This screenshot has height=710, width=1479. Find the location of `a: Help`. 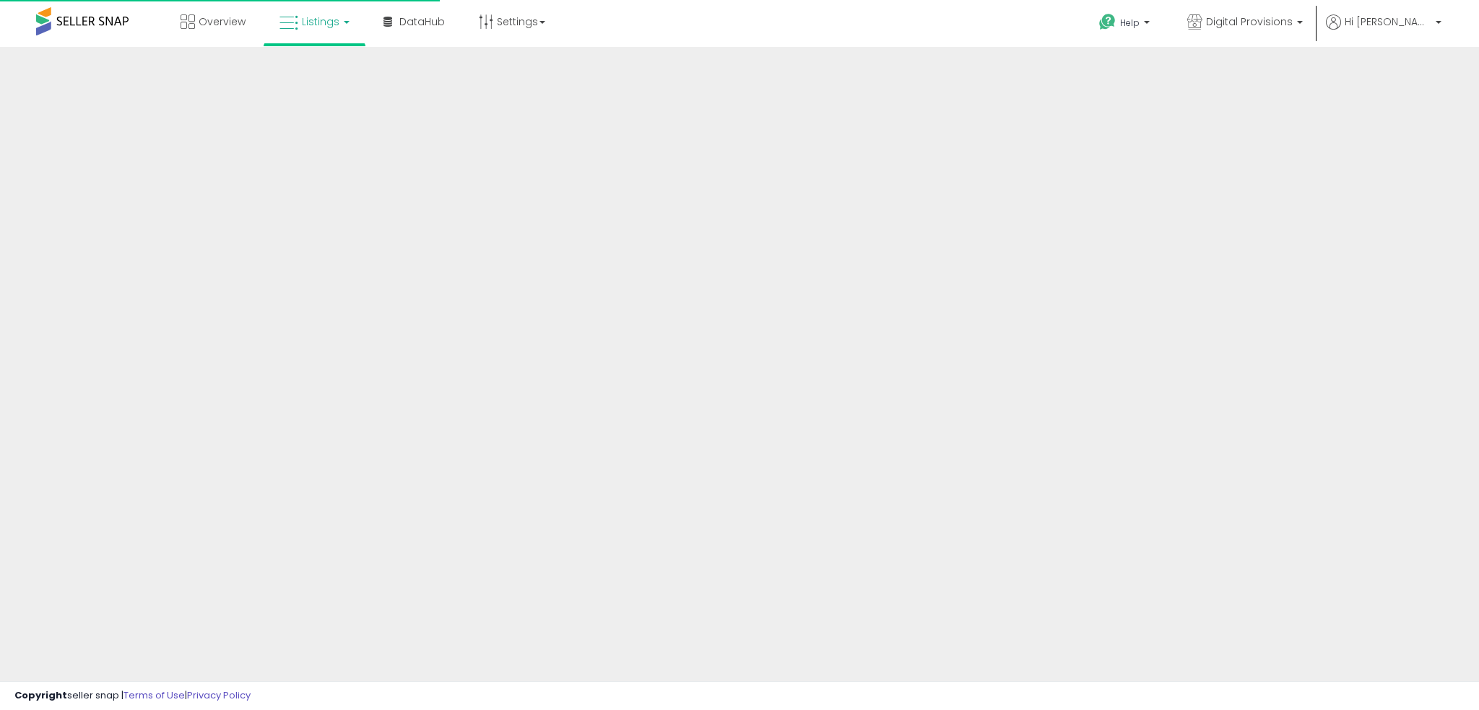

a: Help is located at coordinates (1126, 25).